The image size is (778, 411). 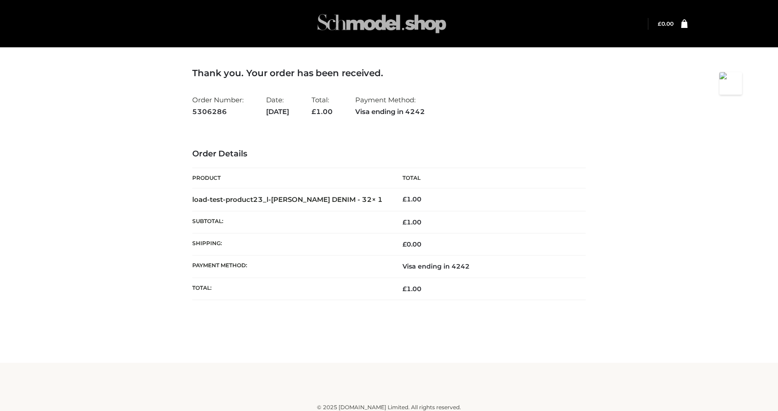 I want to click on li: Total:, so click(x=322, y=105).